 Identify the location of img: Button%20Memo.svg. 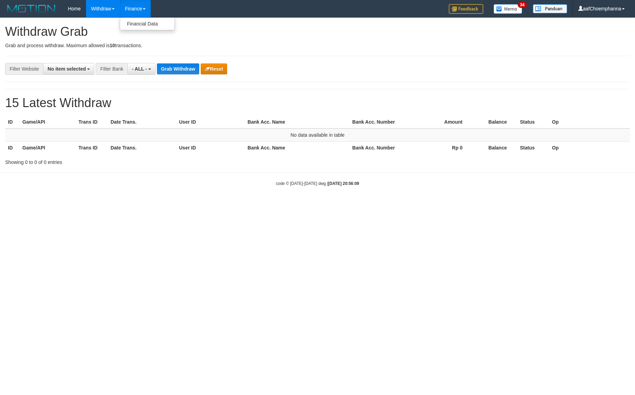
(508, 9).